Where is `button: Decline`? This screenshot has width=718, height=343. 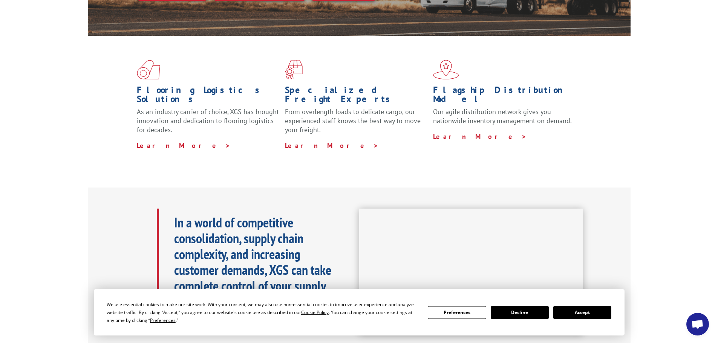
button: Decline is located at coordinates (520, 313).